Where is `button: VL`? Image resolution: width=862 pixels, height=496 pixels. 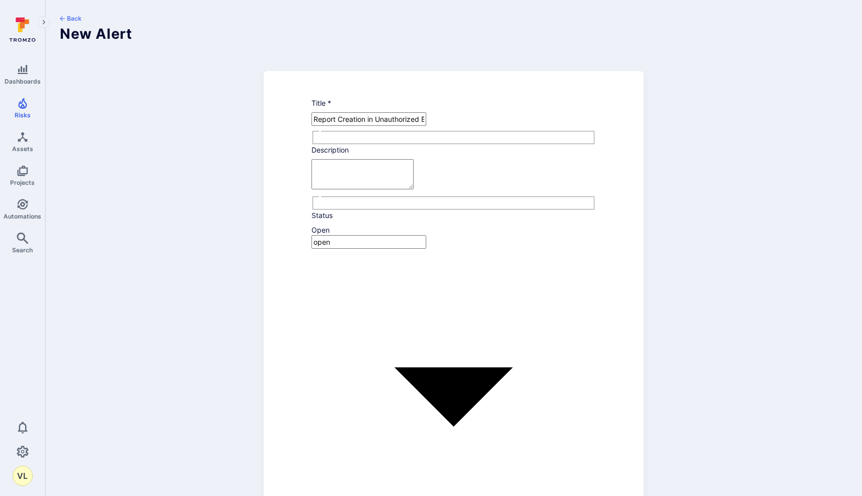 button: VL is located at coordinates (23, 476).